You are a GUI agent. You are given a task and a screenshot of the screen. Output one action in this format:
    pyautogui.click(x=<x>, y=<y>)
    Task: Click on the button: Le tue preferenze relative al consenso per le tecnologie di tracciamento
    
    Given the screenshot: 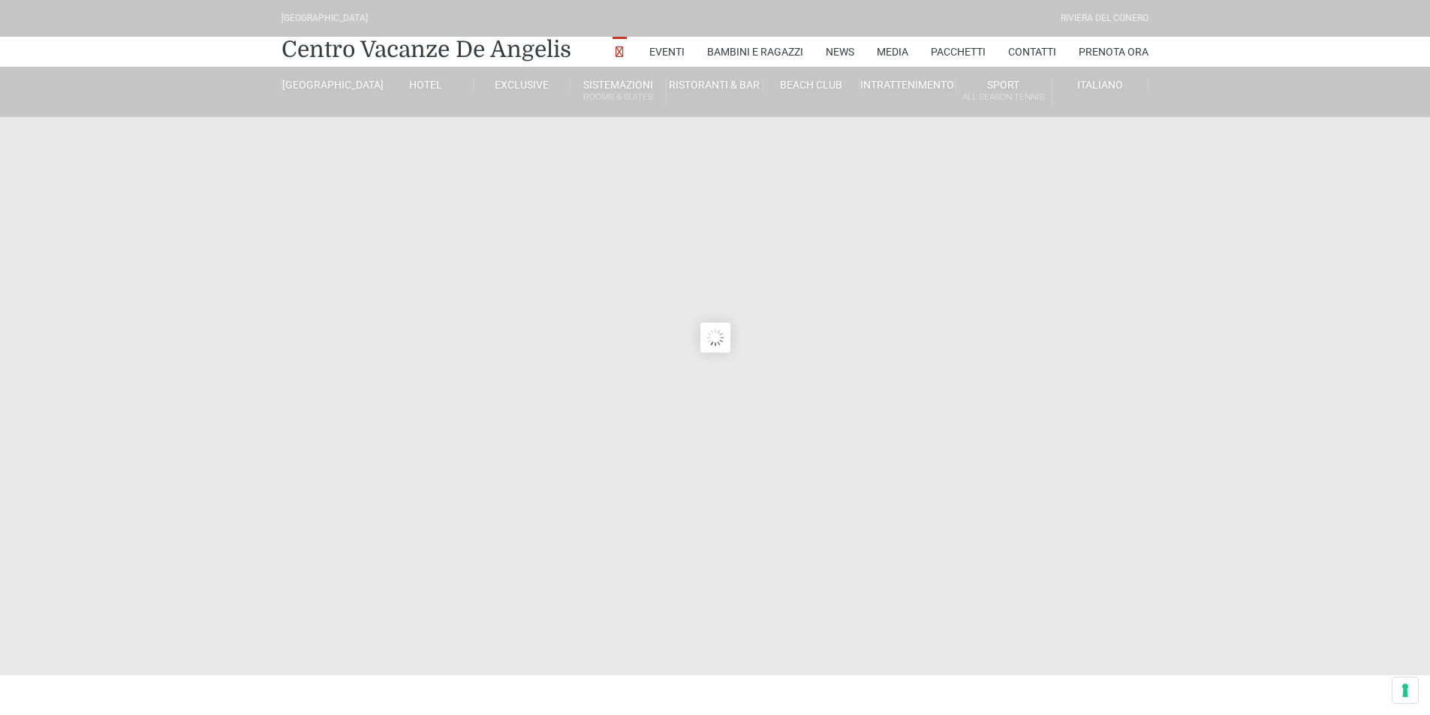 What is the action you would take?
    pyautogui.click(x=1405, y=691)
    